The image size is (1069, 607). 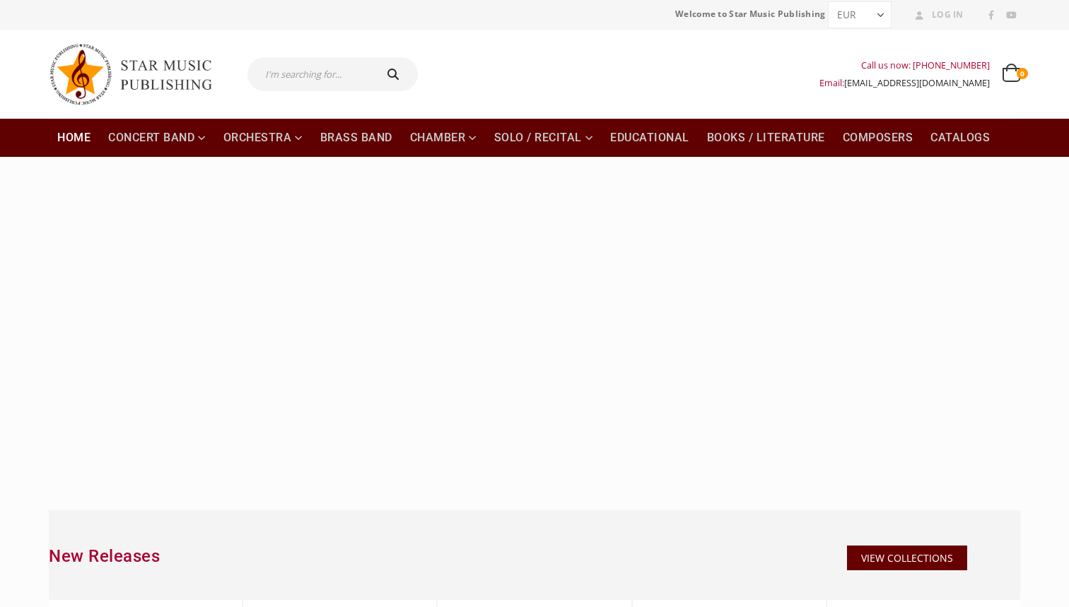 What do you see at coordinates (1011, 16) in the screenshot?
I see `a: Youtube` at bounding box center [1011, 16].